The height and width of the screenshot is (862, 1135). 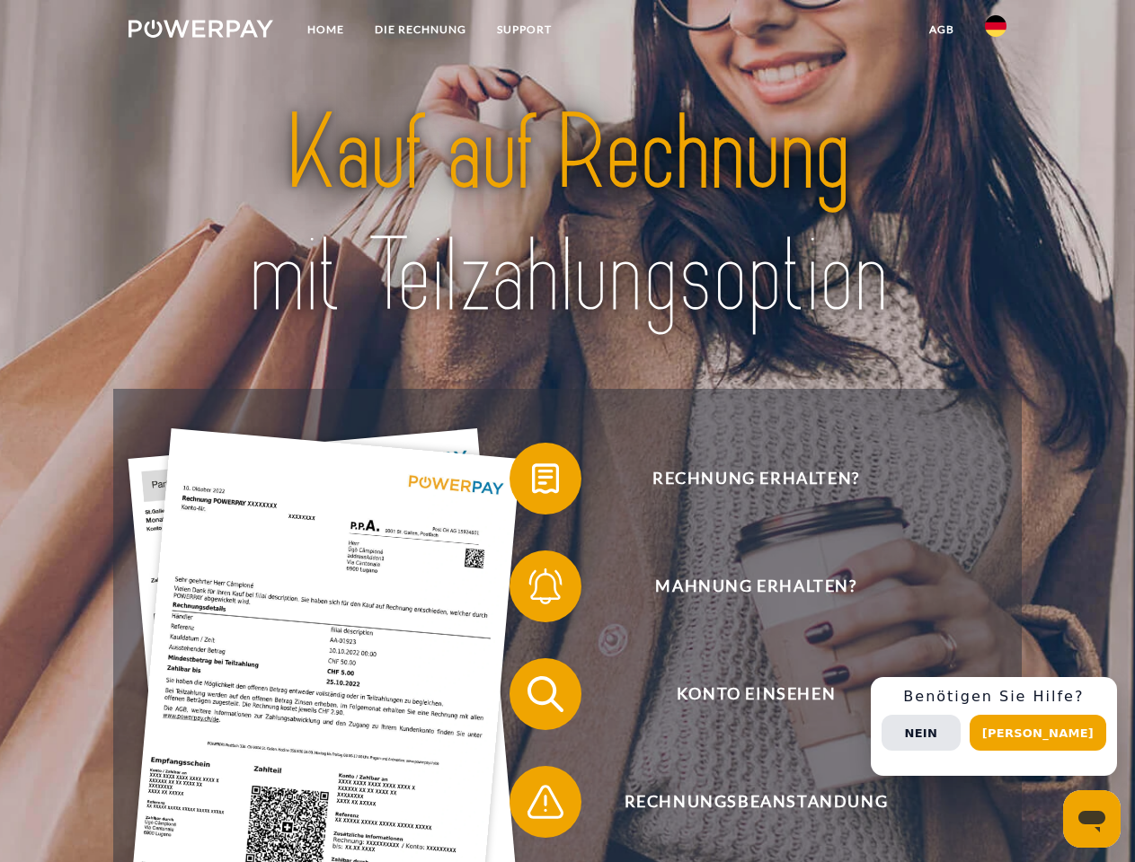 I want to click on h3: Benötigen Sie Hilfe?, so click(x=994, y=697).